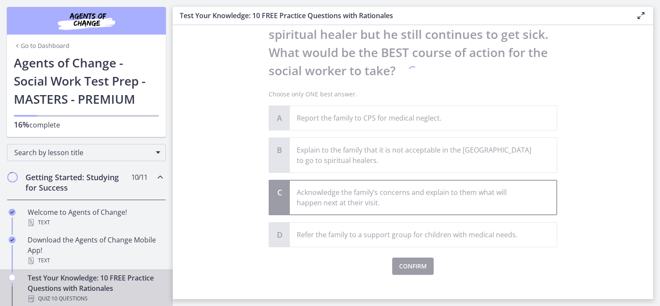 Image resolution: width=660 pixels, height=306 pixels. I want to click on div: Test Your Knowledge: 10 FREE Practice Questions with Rationales, so click(95, 288).